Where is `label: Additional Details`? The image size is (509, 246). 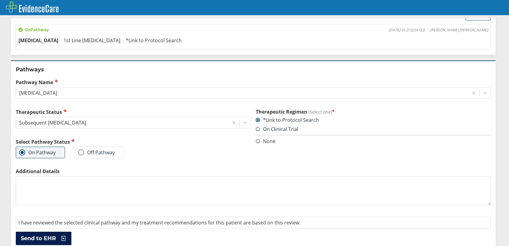 label: Additional Details is located at coordinates (253, 171).